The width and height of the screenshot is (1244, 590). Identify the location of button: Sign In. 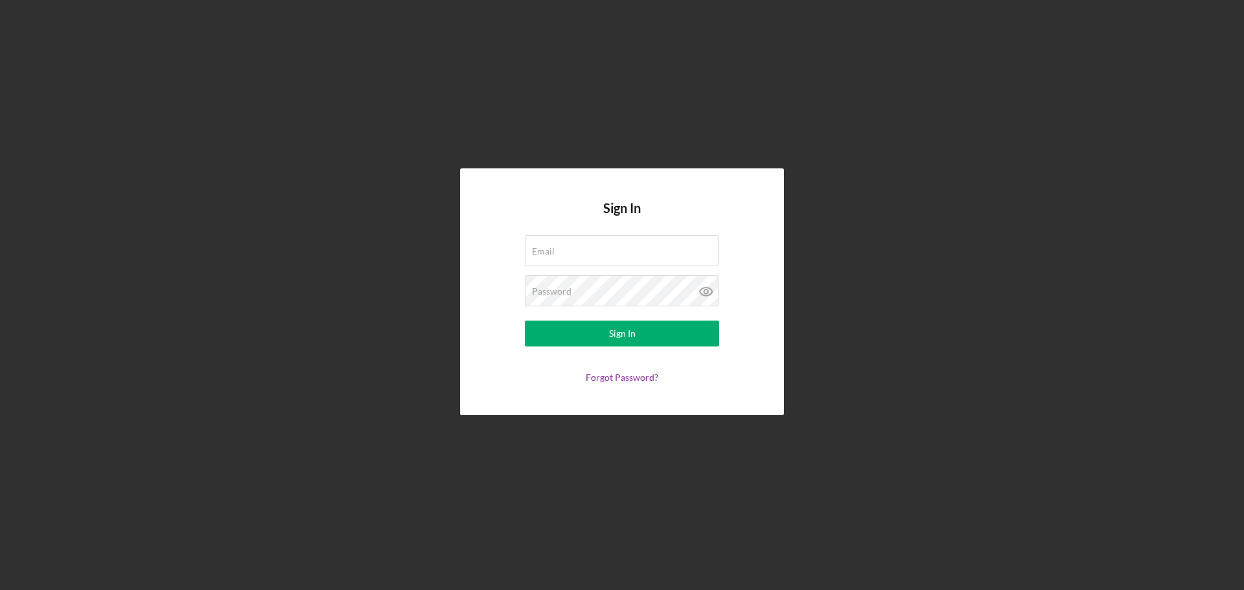
(622, 334).